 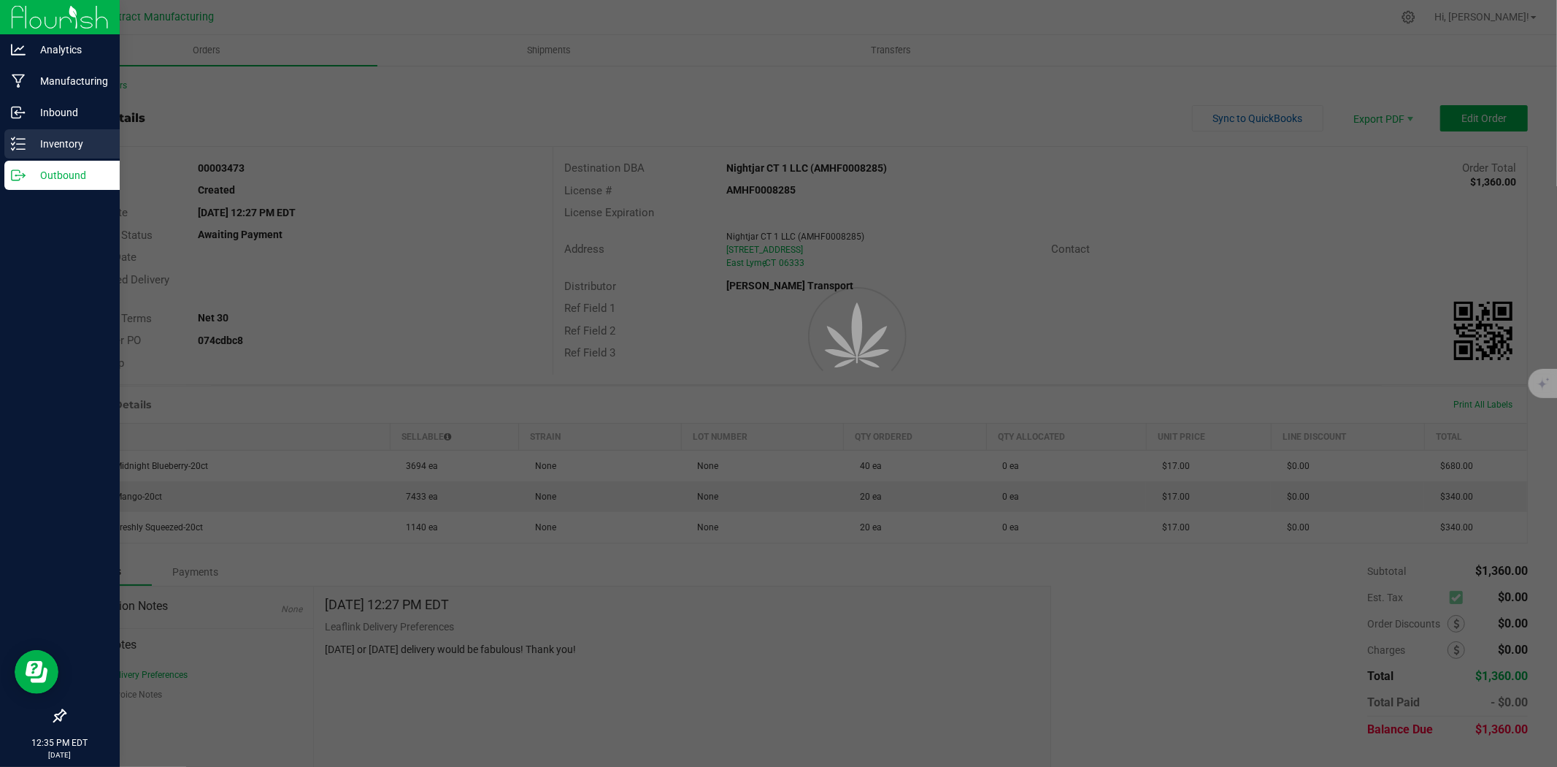 What do you see at coordinates (60, 743) in the screenshot?
I see `p: 12:35 PM EDT` at bounding box center [60, 743].